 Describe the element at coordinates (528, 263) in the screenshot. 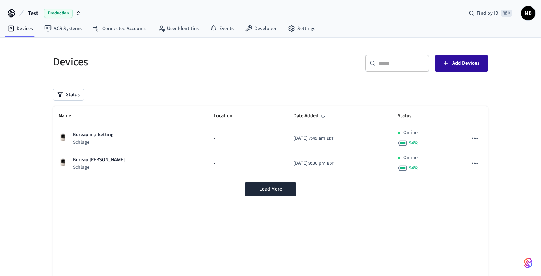

I see `img: SeamLogoGradient.69752ec5.svg` at that location.